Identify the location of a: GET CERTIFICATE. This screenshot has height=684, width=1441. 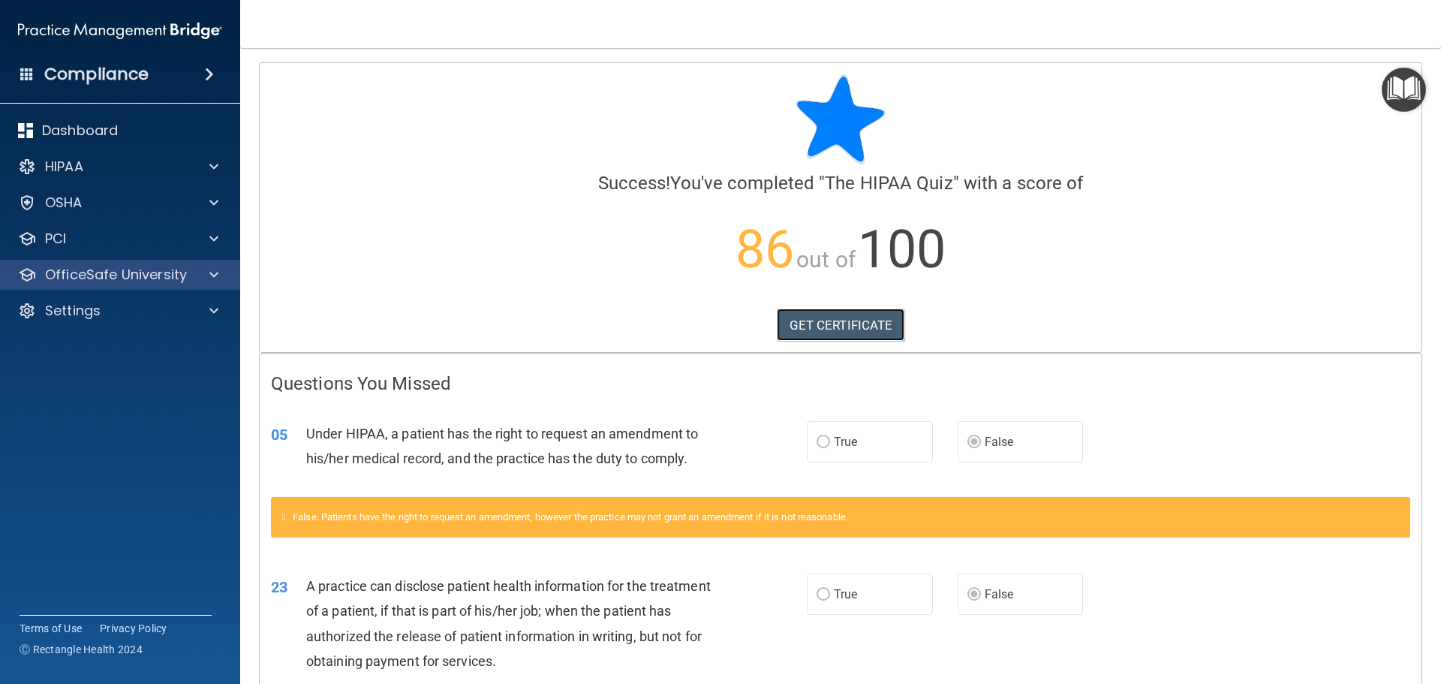
(840, 325).